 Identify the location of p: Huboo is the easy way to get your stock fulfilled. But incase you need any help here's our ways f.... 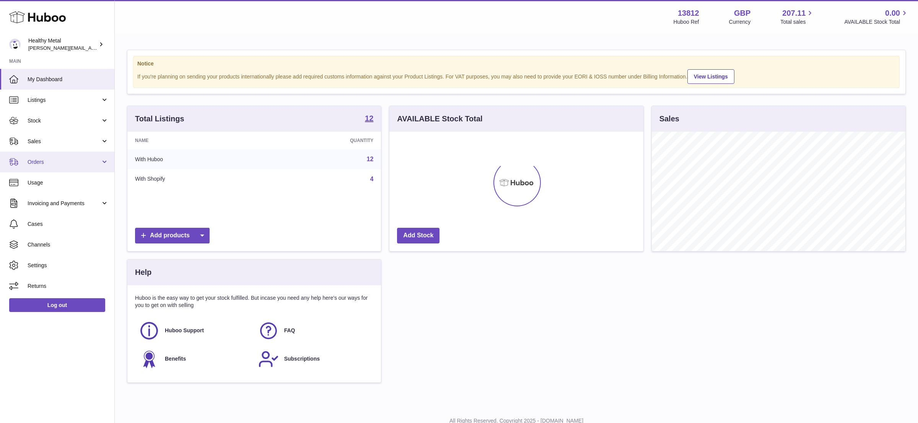
(254, 301).